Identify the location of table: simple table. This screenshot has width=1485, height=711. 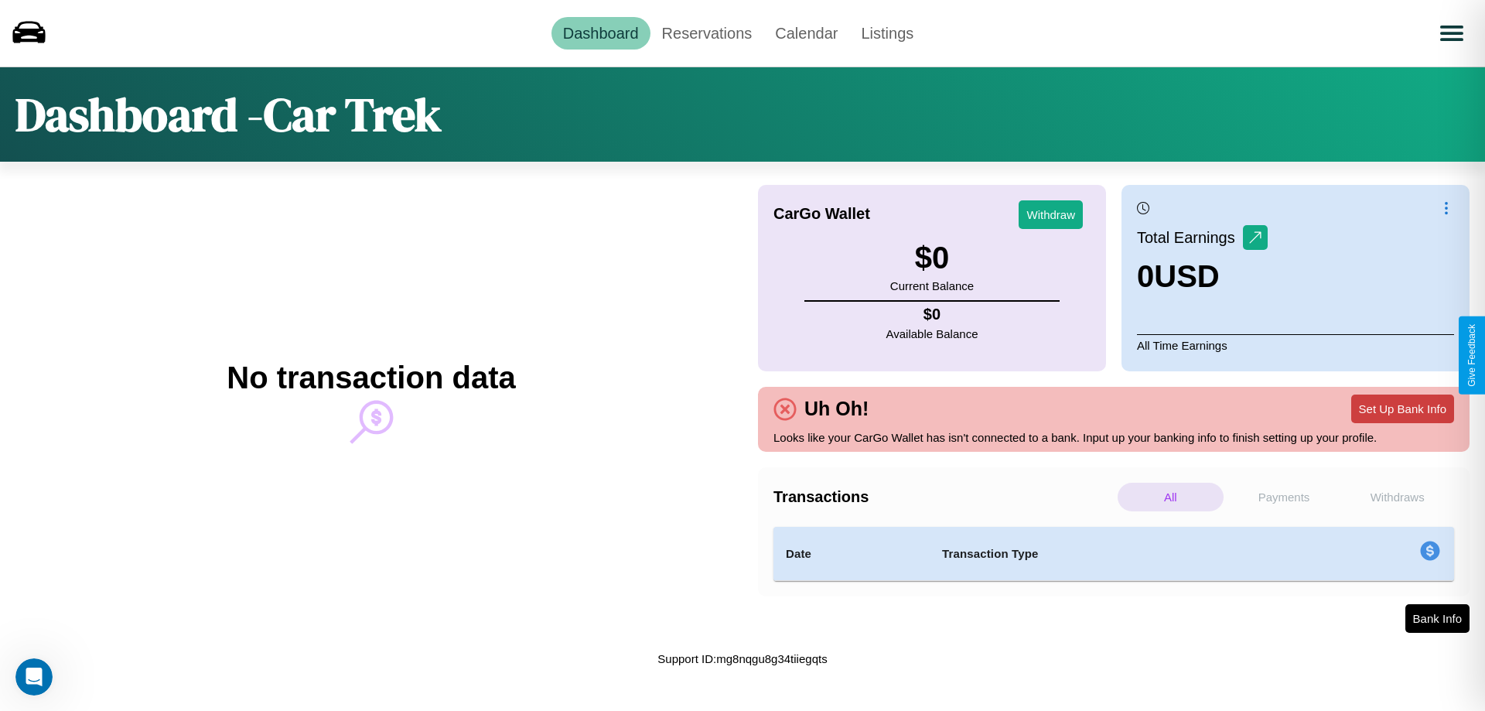
(1114, 554).